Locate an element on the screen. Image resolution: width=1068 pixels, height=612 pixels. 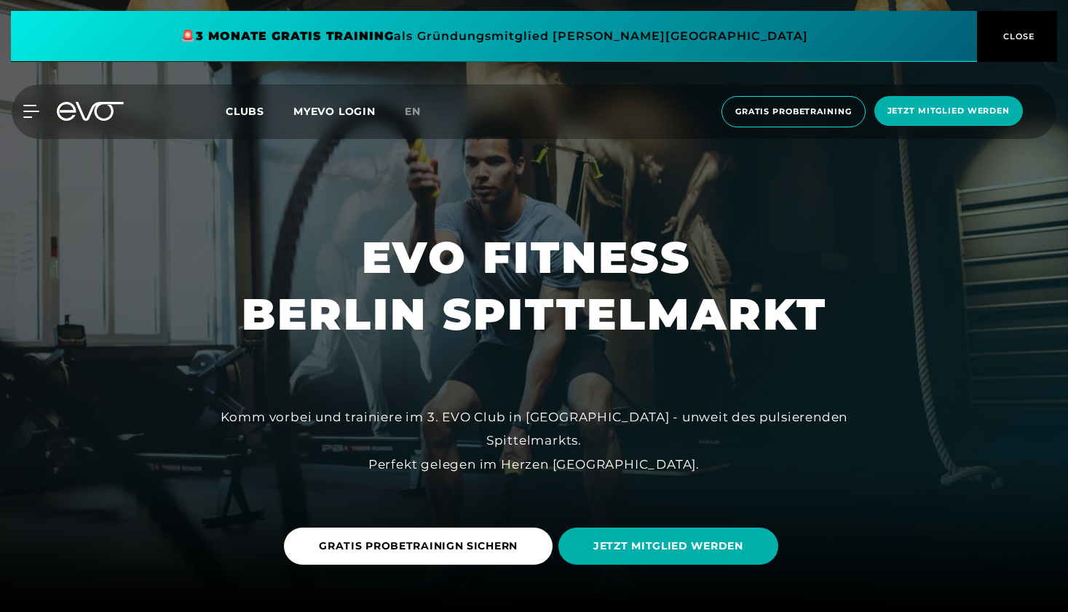
span: CLOSE is located at coordinates (1017, 36).